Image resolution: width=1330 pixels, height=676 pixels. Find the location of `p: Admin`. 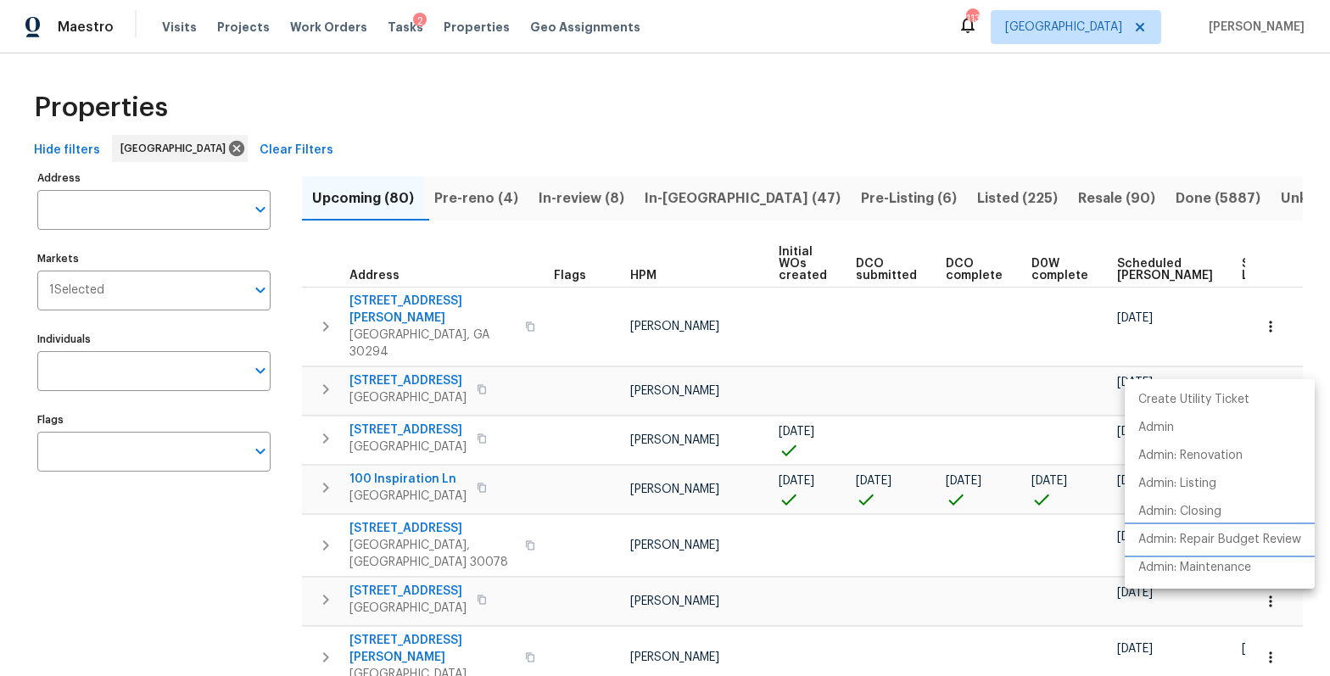

p: Admin is located at coordinates (1156, 427).